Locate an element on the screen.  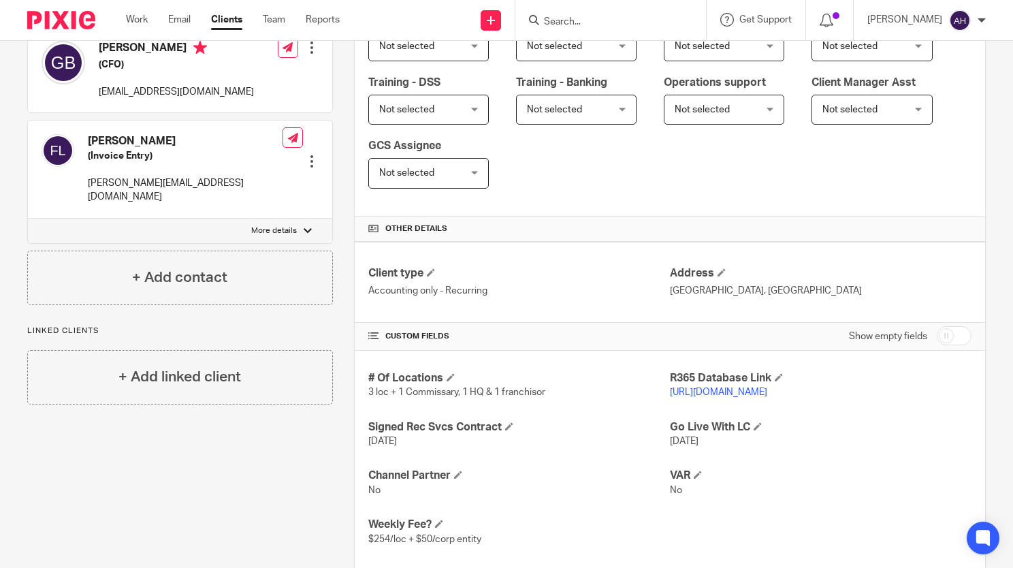
h4: VAR is located at coordinates (820, 475).